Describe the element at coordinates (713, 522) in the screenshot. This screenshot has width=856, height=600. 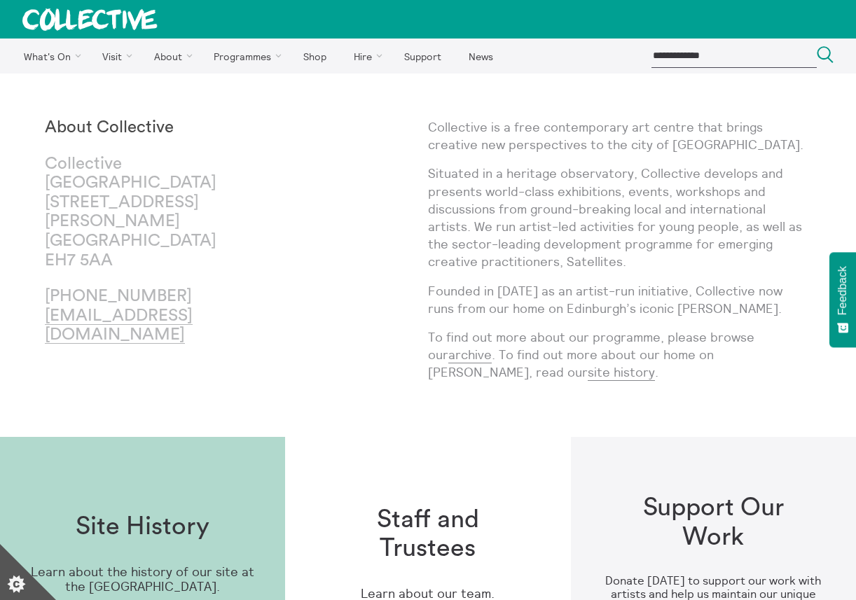
I see `h1: Support Our Work` at that location.